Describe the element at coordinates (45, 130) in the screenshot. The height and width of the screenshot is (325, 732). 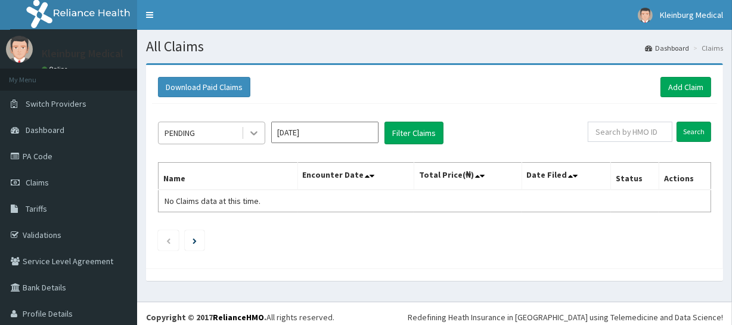
I see `span: Dashboard` at that location.